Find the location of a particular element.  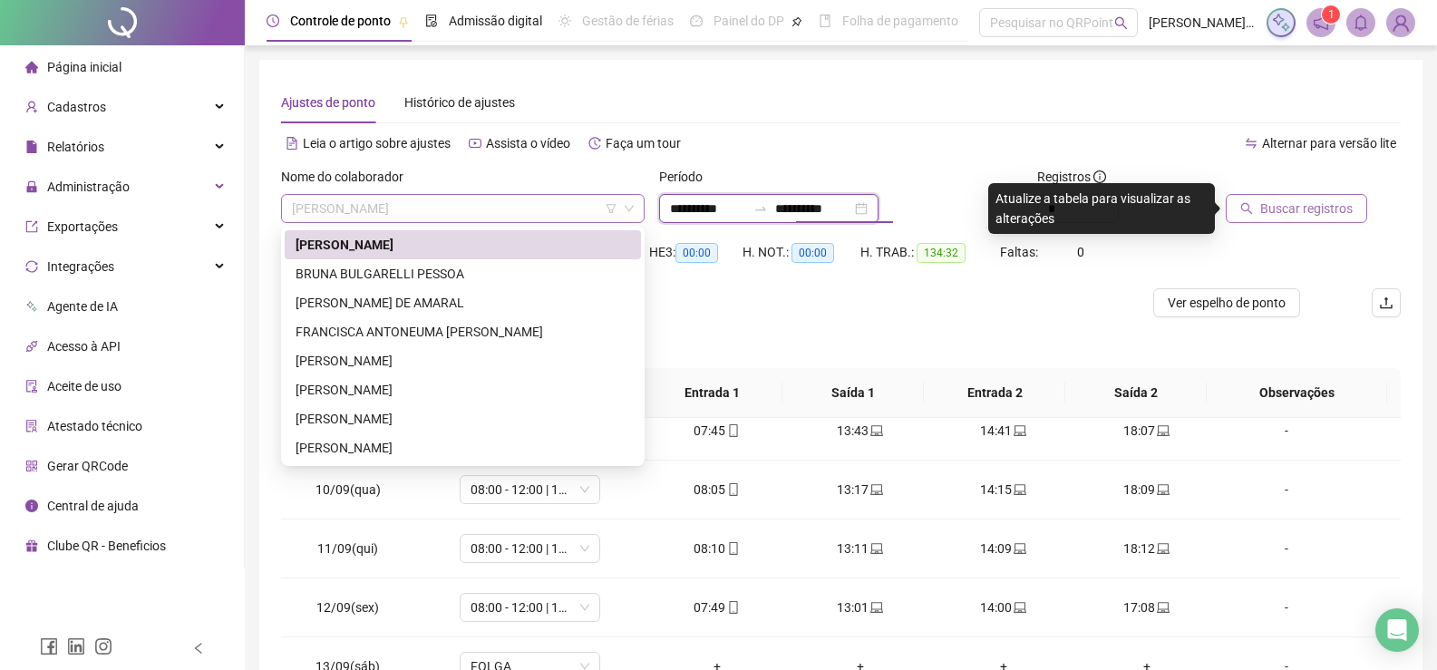

span: Buscar registros is located at coordinates (1306, 209).